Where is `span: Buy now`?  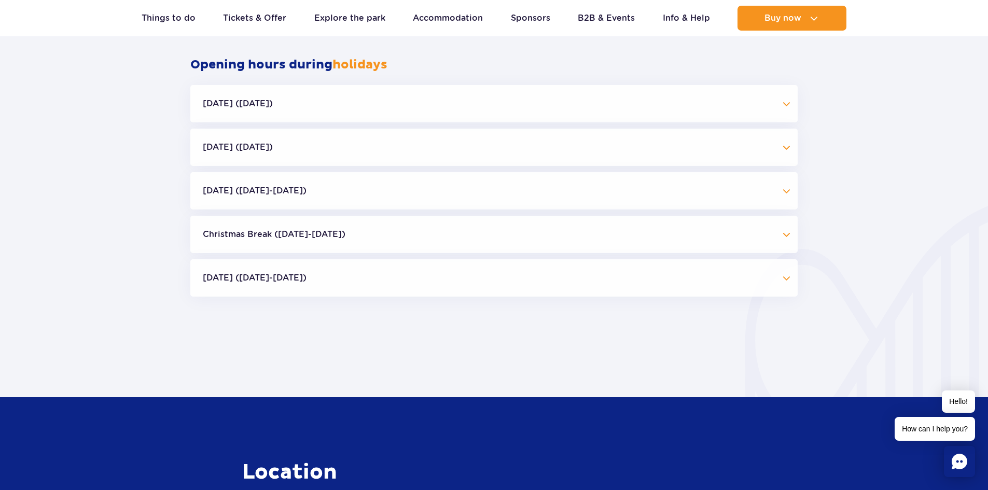
span: Buy now is located at coordinates (783, 18).